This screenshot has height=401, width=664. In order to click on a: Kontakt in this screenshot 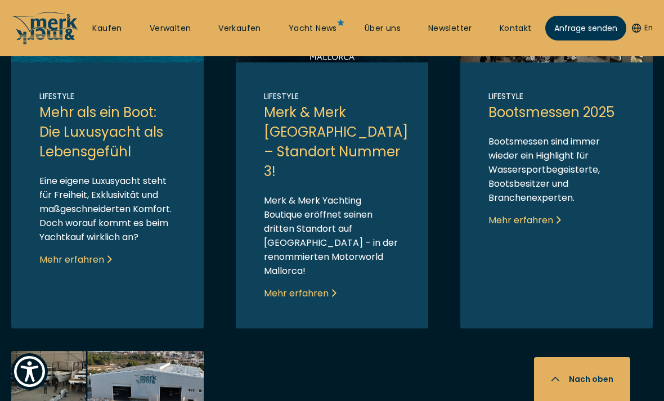, I will do `click(515, 29)`.